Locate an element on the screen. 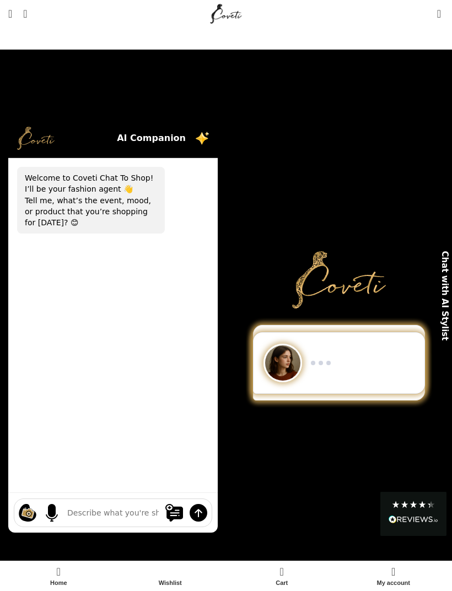 The width and height of the screenshot is (452, 591). a: 0 Cart is located at coordinates (281, 575).